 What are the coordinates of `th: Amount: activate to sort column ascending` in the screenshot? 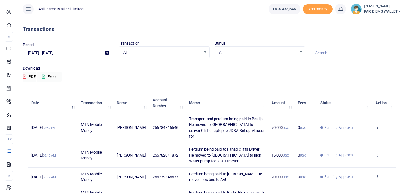 It's located at (281, 103).